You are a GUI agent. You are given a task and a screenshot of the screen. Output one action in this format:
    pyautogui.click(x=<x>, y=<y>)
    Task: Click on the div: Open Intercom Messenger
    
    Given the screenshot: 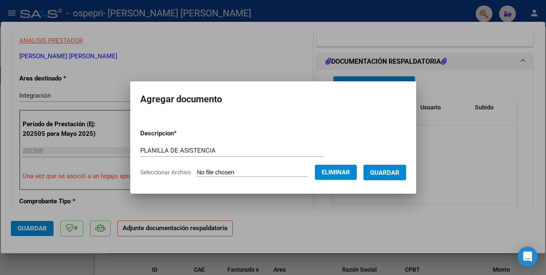 What is the action you would take?
    pyautogui.click(x=528, y=256)
    